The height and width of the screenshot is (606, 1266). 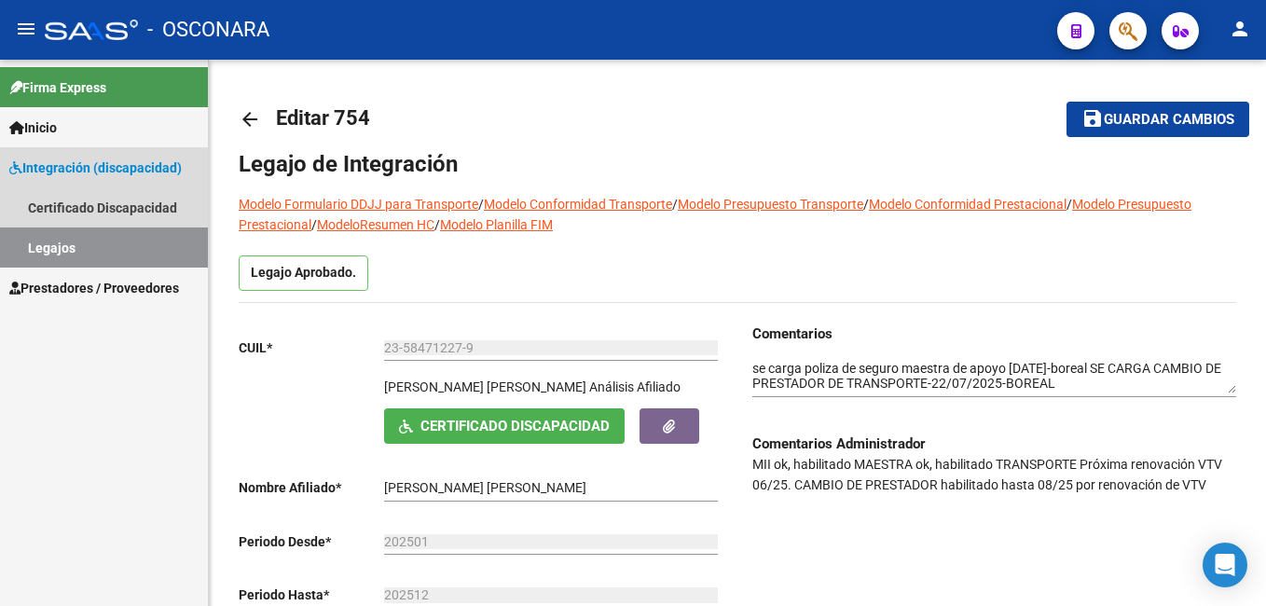 I want to click on mat-icon: person, so click(x=1240, y=29).